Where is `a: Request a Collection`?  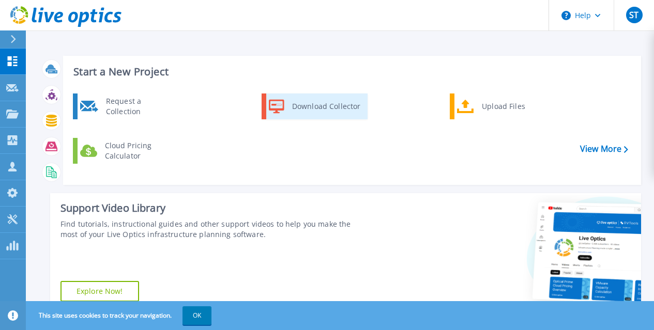
a: Request a Collection is located at coordinates (126, 106).